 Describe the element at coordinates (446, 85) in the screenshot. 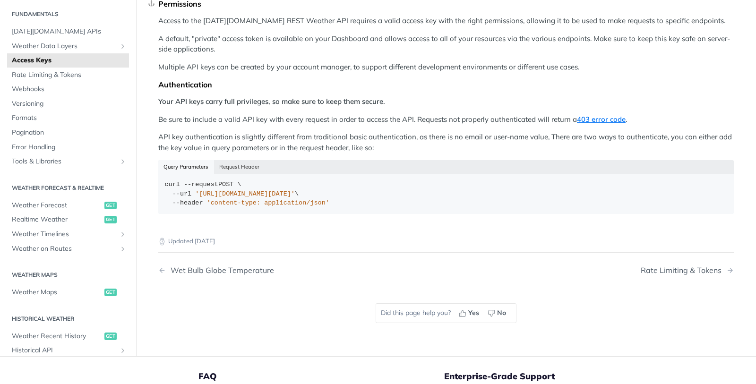

I see `div: Authentication` at that location.